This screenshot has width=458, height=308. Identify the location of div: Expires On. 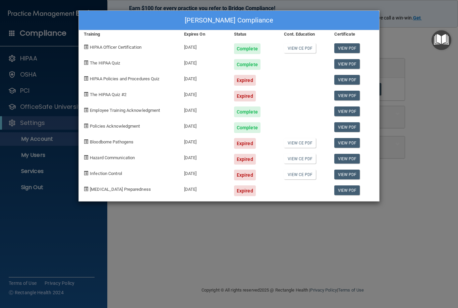
(204, 34).